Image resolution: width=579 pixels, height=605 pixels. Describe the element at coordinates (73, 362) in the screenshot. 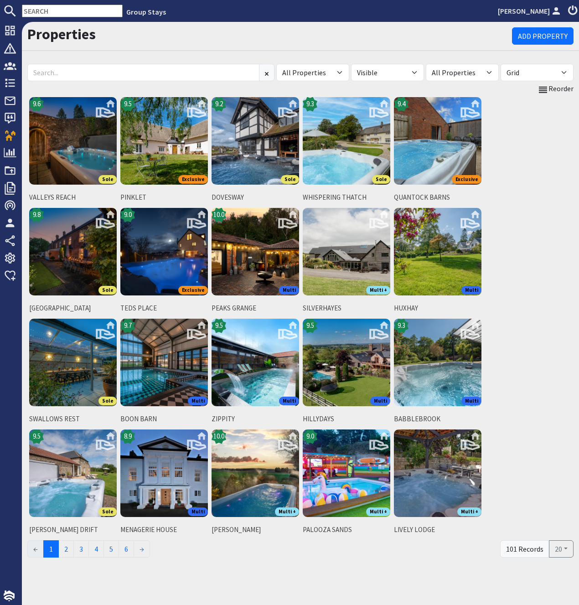

I see `img: SWALLOWS REST's icon` at that location.